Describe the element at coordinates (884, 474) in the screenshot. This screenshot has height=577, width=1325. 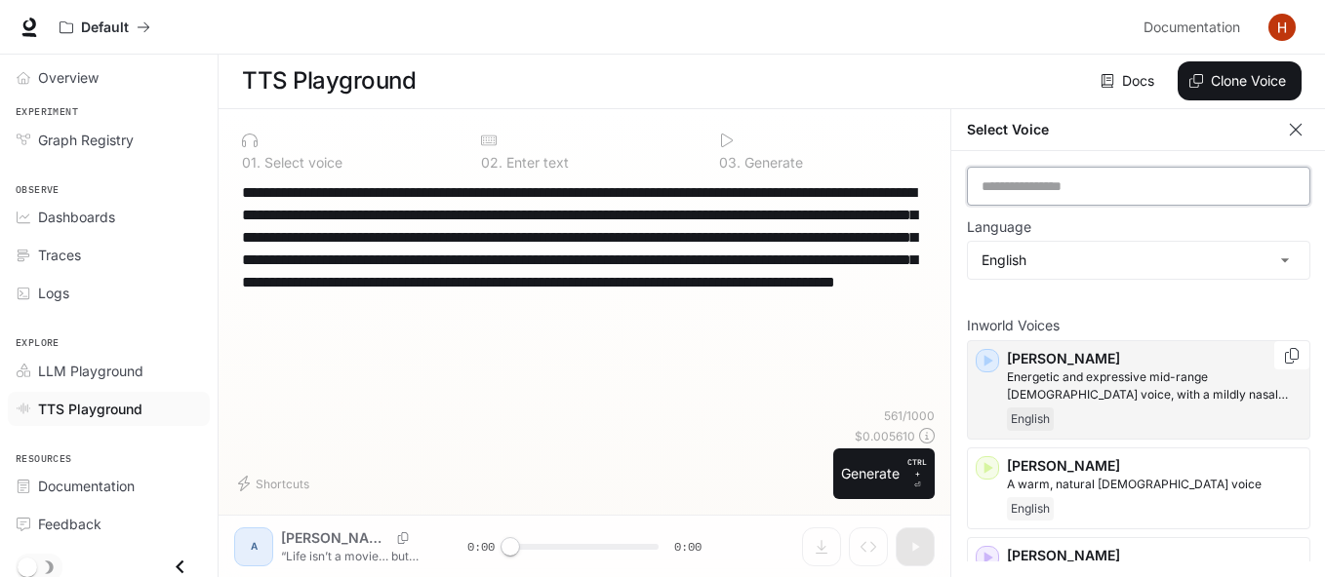
I see `button: GenerateCTRL +⏎` at that location.